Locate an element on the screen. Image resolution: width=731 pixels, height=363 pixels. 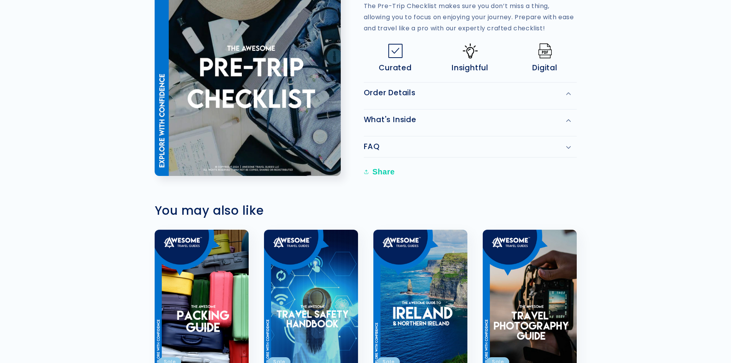
h2: FAQ is located at coordinates (372, 147).